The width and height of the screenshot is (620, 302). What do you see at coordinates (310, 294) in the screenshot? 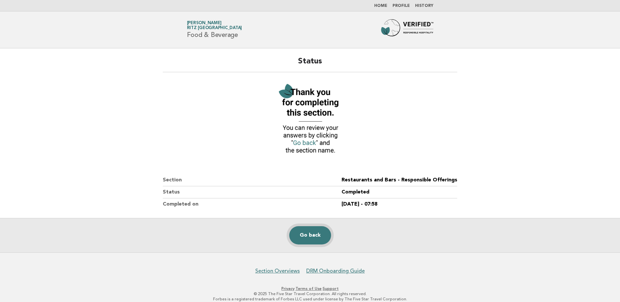
I see `p: © 2025 The Five Star Travel Corporation. All rights reserved.` at bounding box center [310, 294].